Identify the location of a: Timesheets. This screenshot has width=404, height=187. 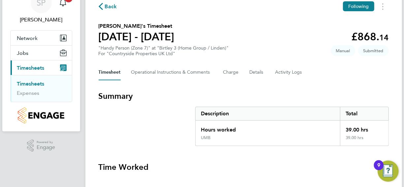
(31, 83).